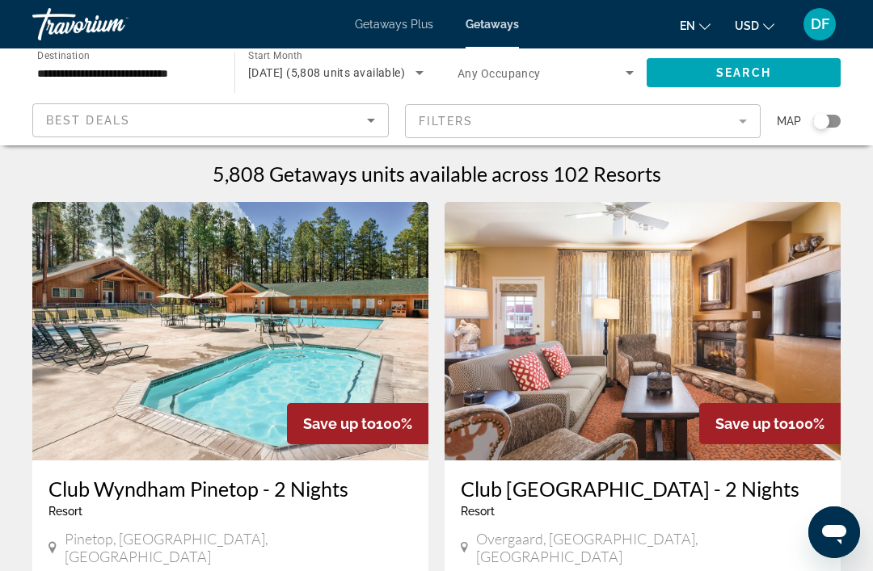  What do you see at coordinates (789, 121) in the screenshot?
I see `span: Map` at bounding box center [789, 121].